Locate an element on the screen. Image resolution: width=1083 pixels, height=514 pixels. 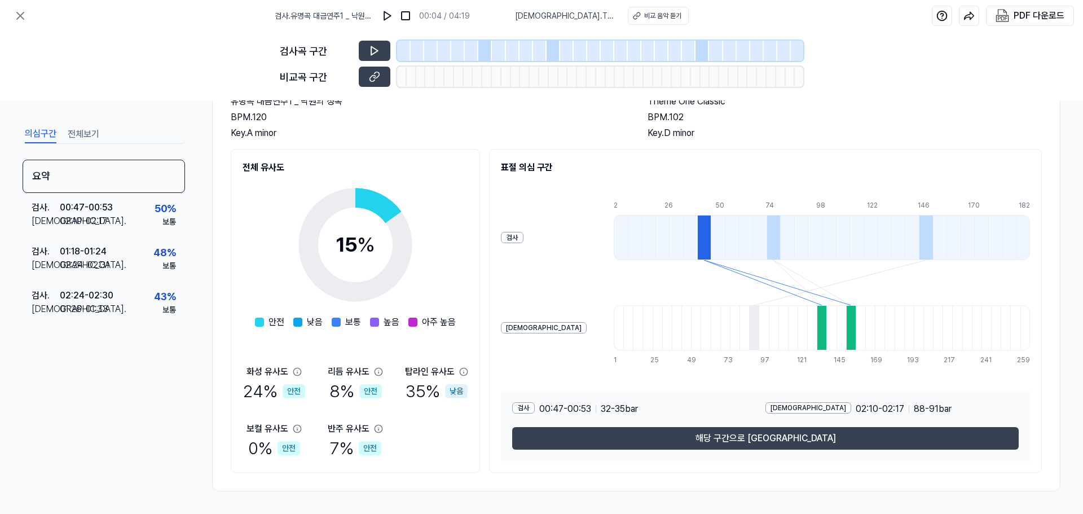
div: BPM. 102 is located at coordinates (845, 117).